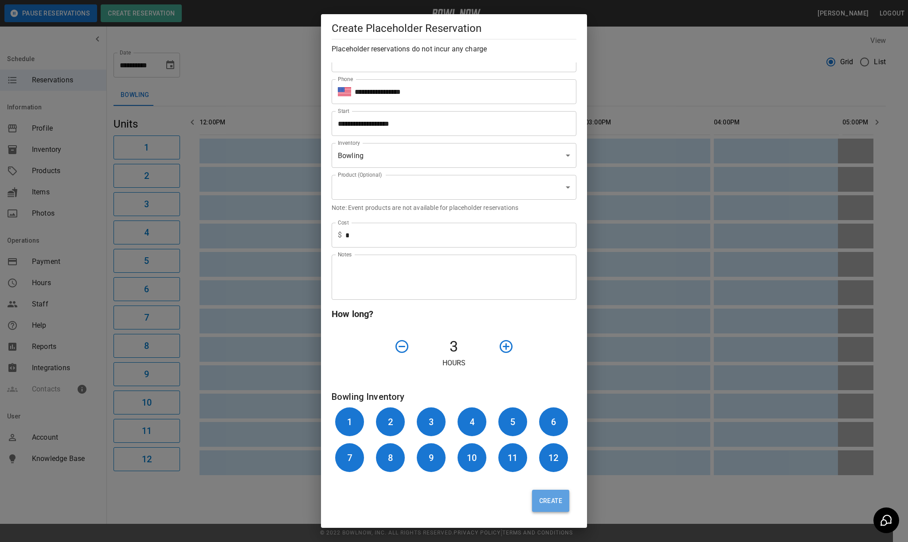  I want to click on h4: 3, so click(454, 347).